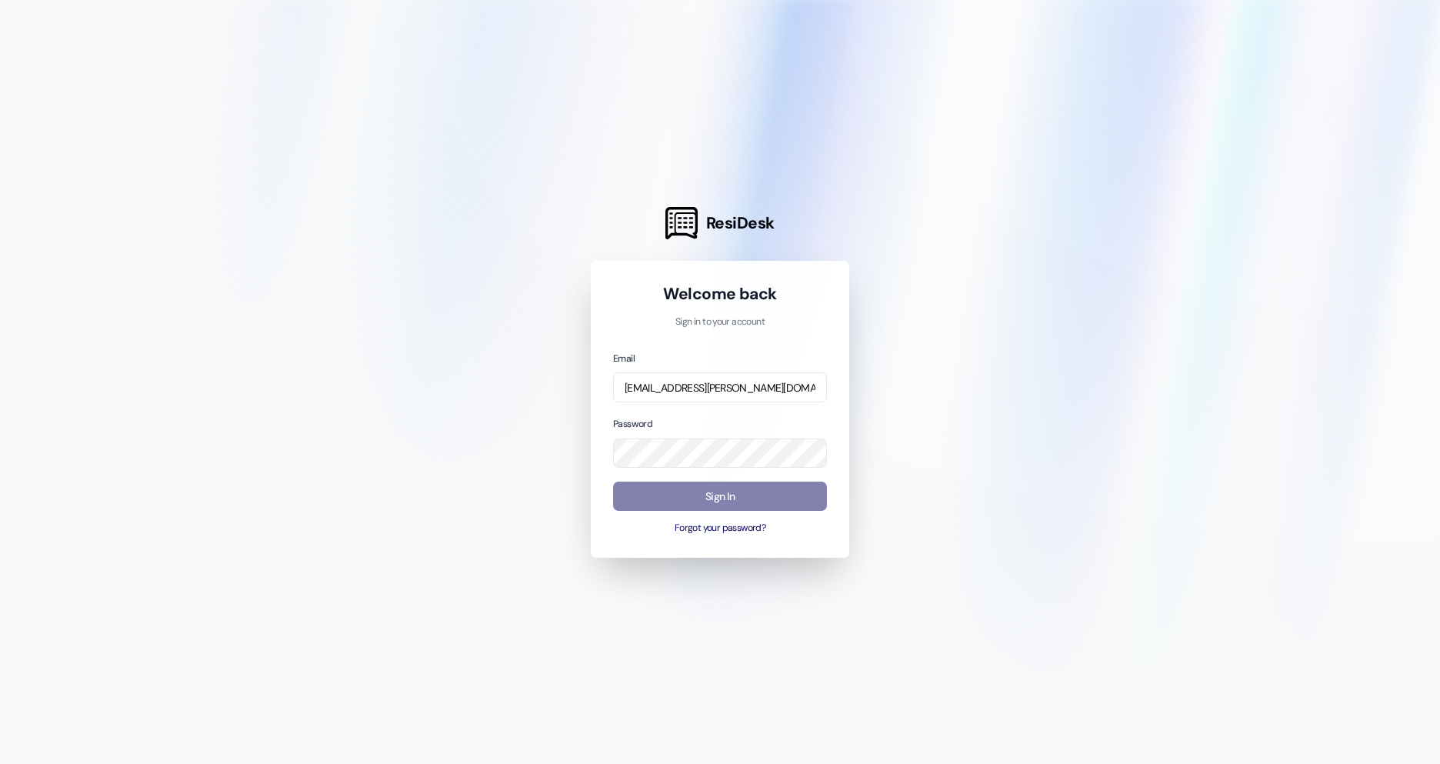  What do you see at coordinates (720, 528) in the screenshot?
I see `button: Forgot your password?` at bounding box center [720, 528].